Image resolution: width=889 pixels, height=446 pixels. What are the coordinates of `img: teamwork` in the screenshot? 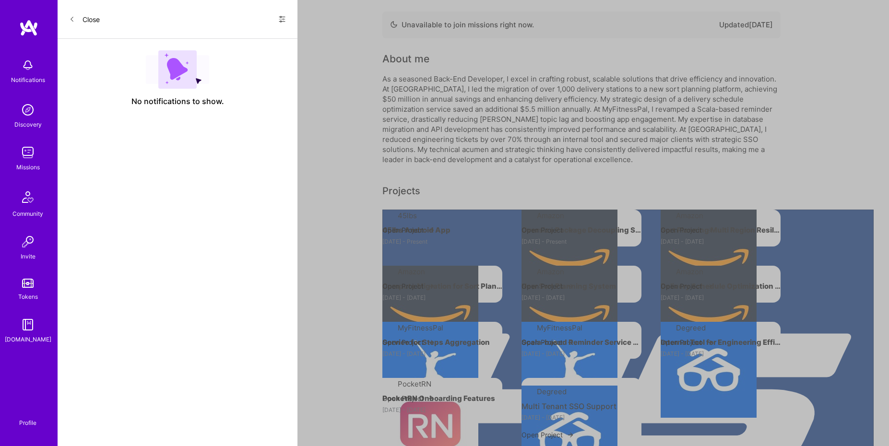 It's located at (28, 153).